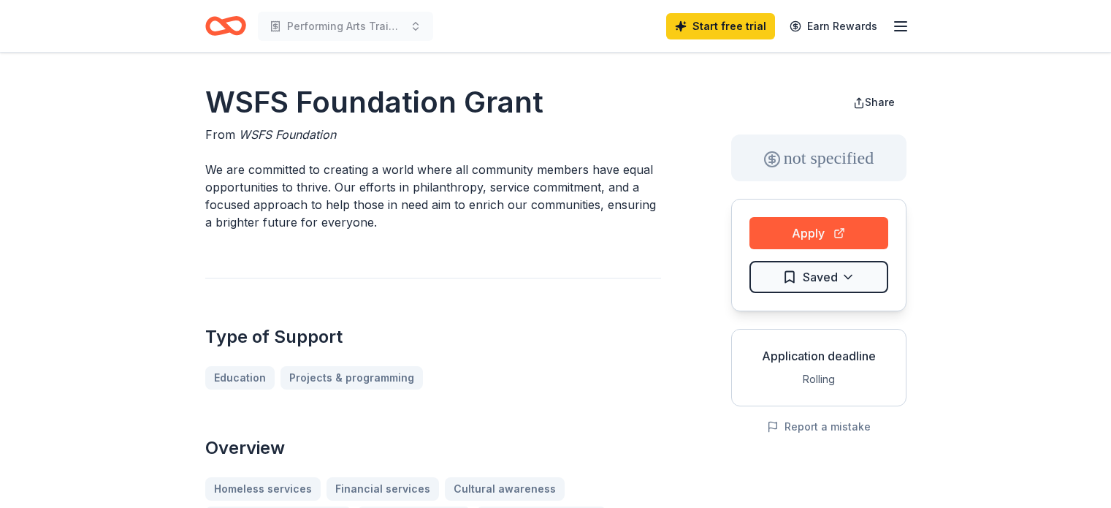 This screenshot has height=508, width=1111. I want to click on button: Performing Arts Training - Skill building for the Arts, so click(345, 26).